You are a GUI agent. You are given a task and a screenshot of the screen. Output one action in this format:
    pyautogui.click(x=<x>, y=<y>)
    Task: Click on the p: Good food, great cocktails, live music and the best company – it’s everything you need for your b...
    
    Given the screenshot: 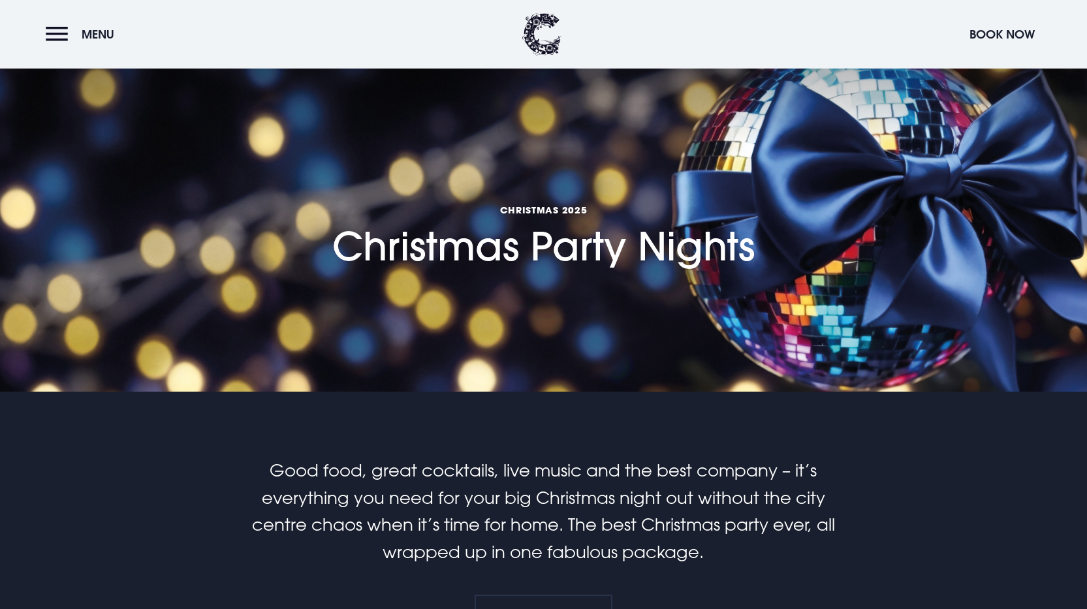 What is the action you would take?
    pyautogui.click(x=543, y=511)
    